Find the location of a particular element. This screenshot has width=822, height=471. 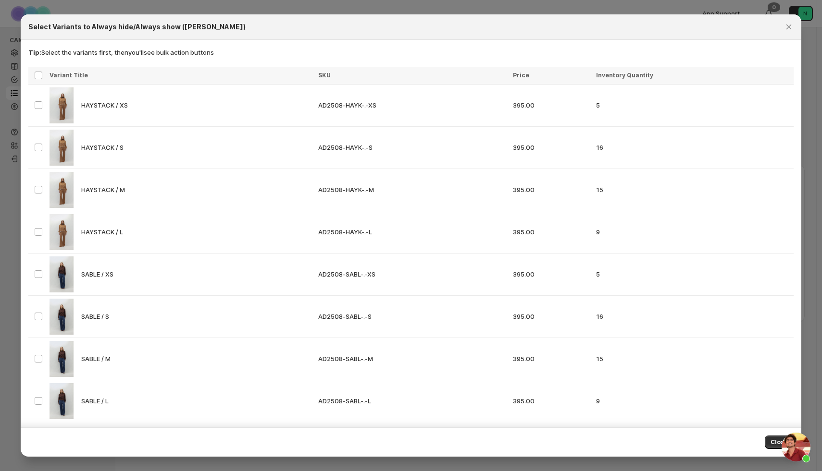

td: AD2508-SABL-.-L is located at coordinates (412, 401).